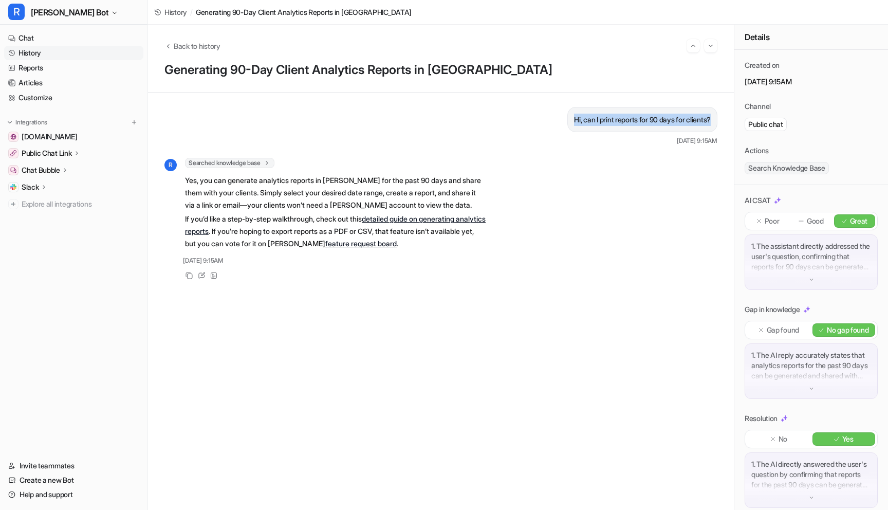  What do you see at coordinates (27, 122) in the screenshot?
I see `button: Integrations` at bounding box center [27, 122].